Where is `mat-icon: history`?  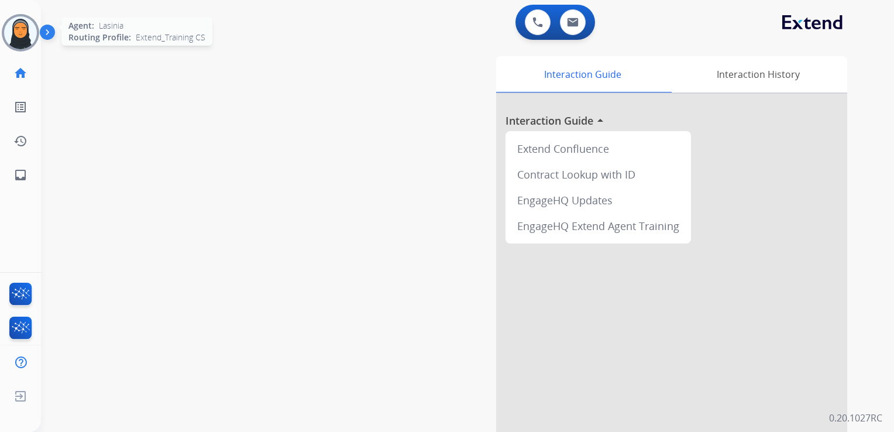
mat-icon: history is located at coordinates (20, 141).